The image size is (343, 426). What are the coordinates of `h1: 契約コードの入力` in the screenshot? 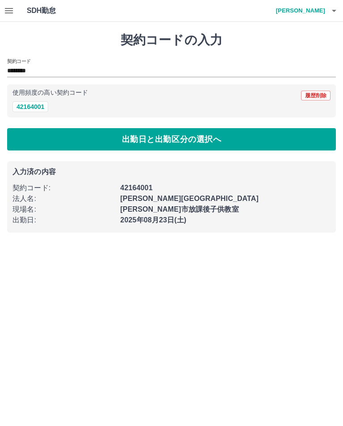 It's located at (171, 40).